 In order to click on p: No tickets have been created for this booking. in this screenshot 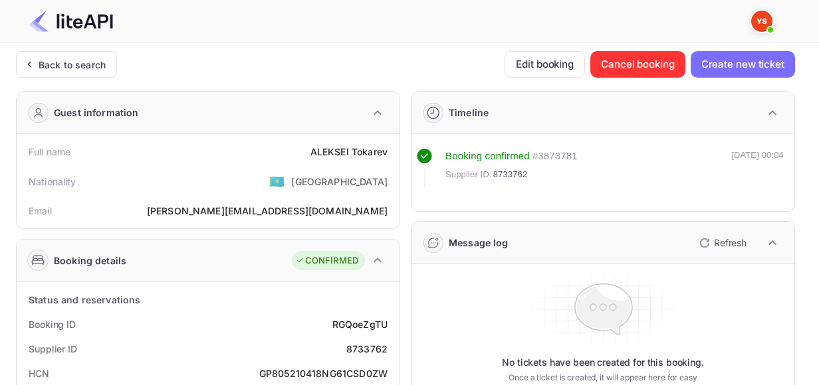, I will do `click(603, 363)`.